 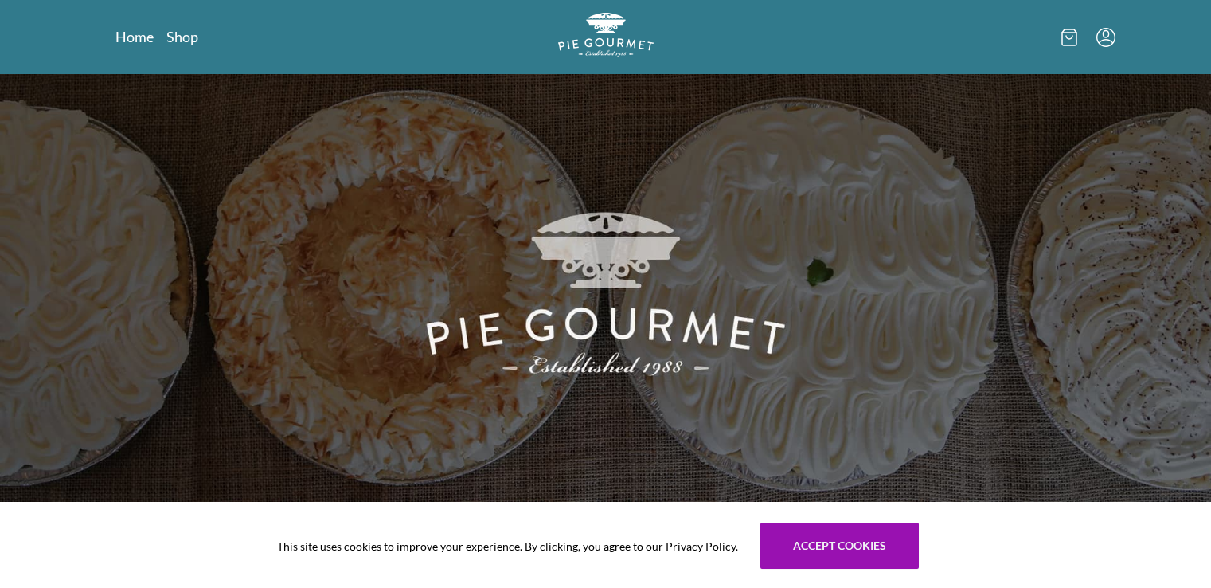 I want to click on img: logo, so click(x=606, y=34).